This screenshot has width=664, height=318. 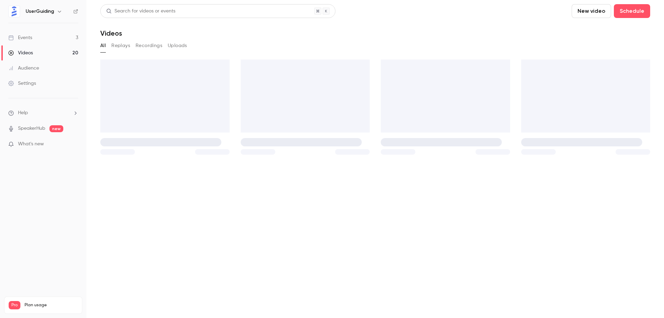 What do you see at coordinates (375, 159) in the screenshot?
I see `section: Videos` at bounding box center [375, 159].